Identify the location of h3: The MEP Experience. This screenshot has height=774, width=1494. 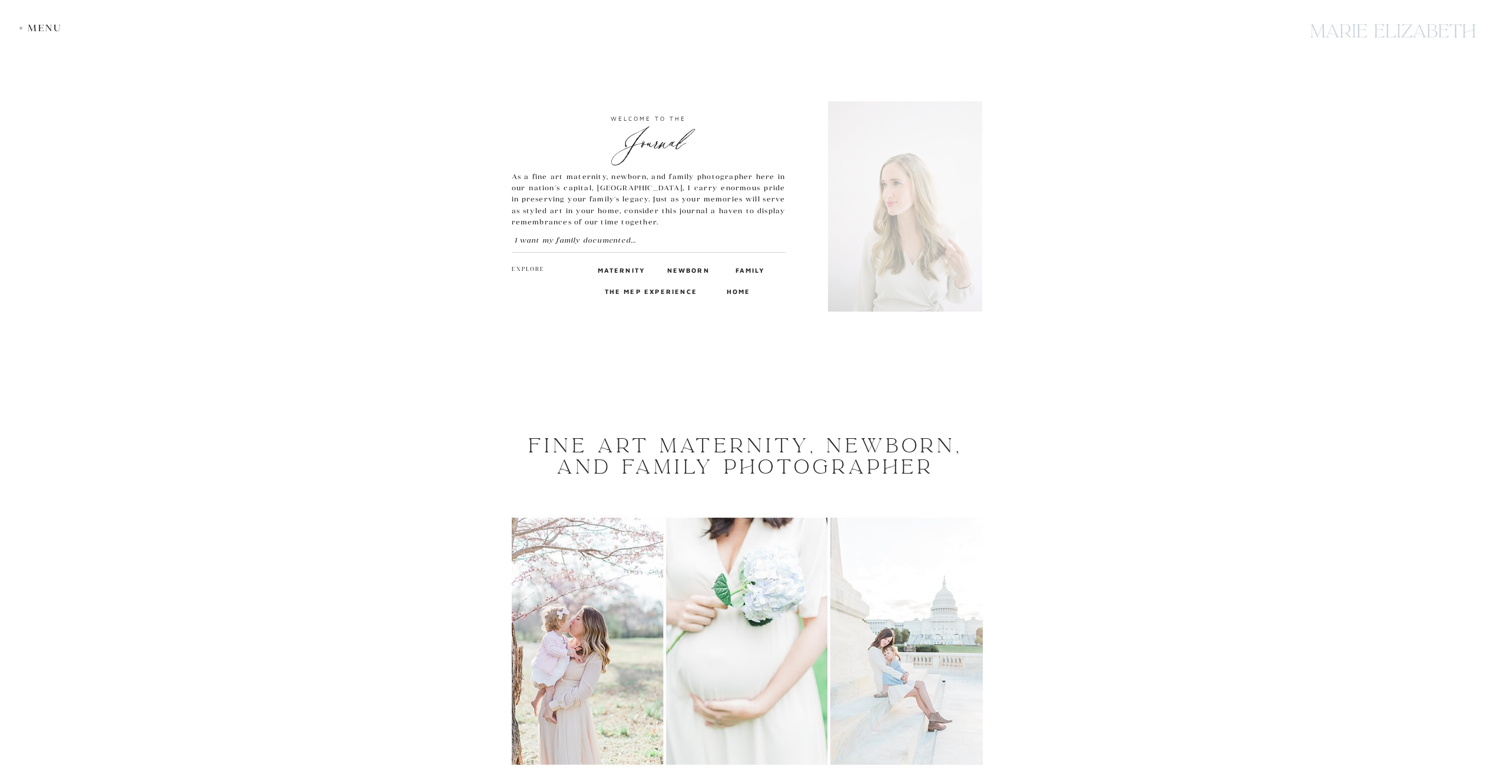
(652, 291).